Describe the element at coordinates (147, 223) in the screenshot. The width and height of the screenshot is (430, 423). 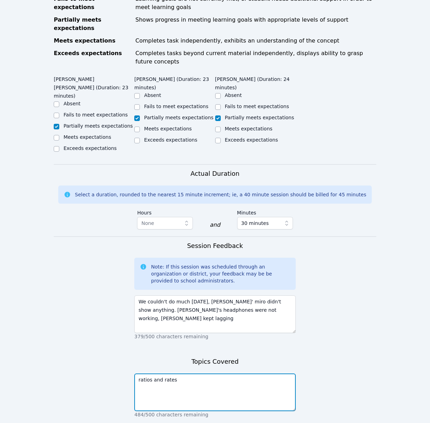
I see `span: None` at that location.